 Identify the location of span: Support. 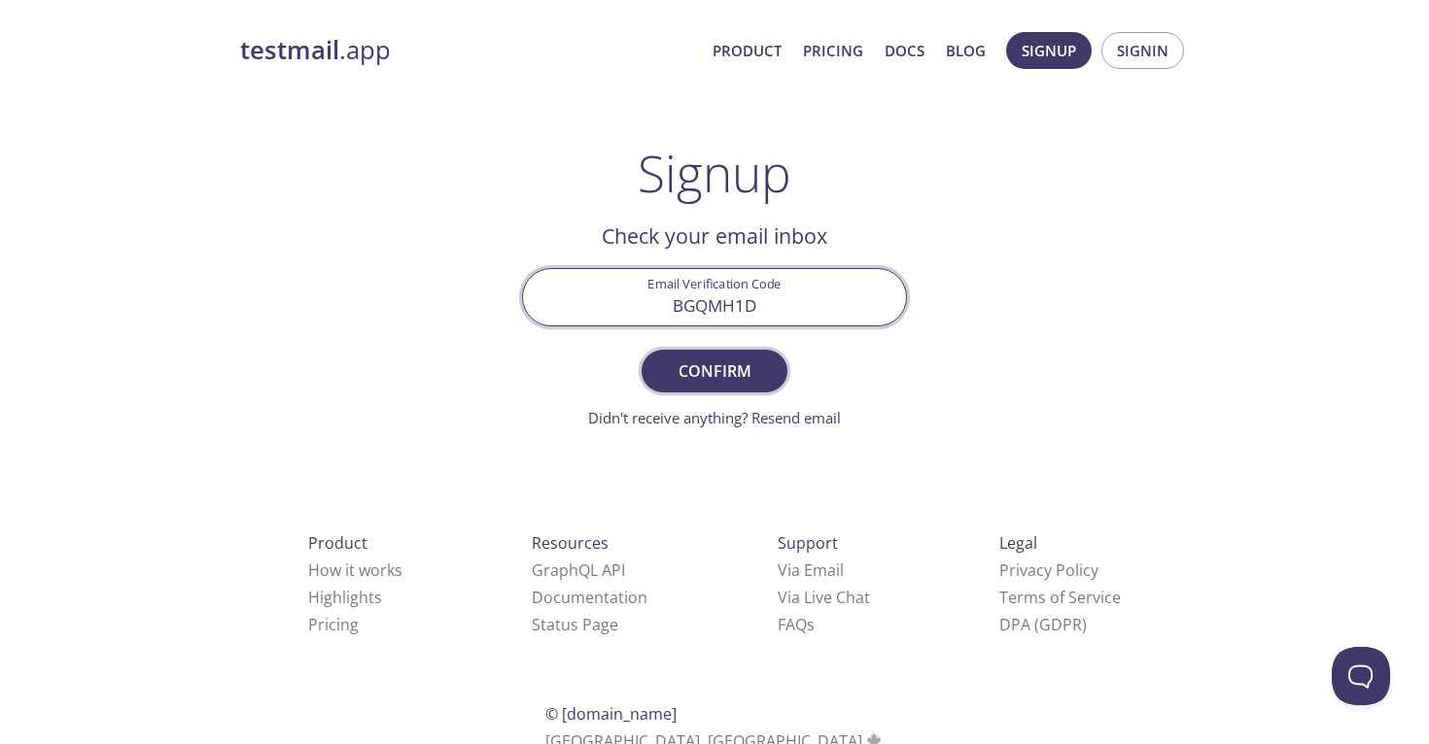
(808, 543).